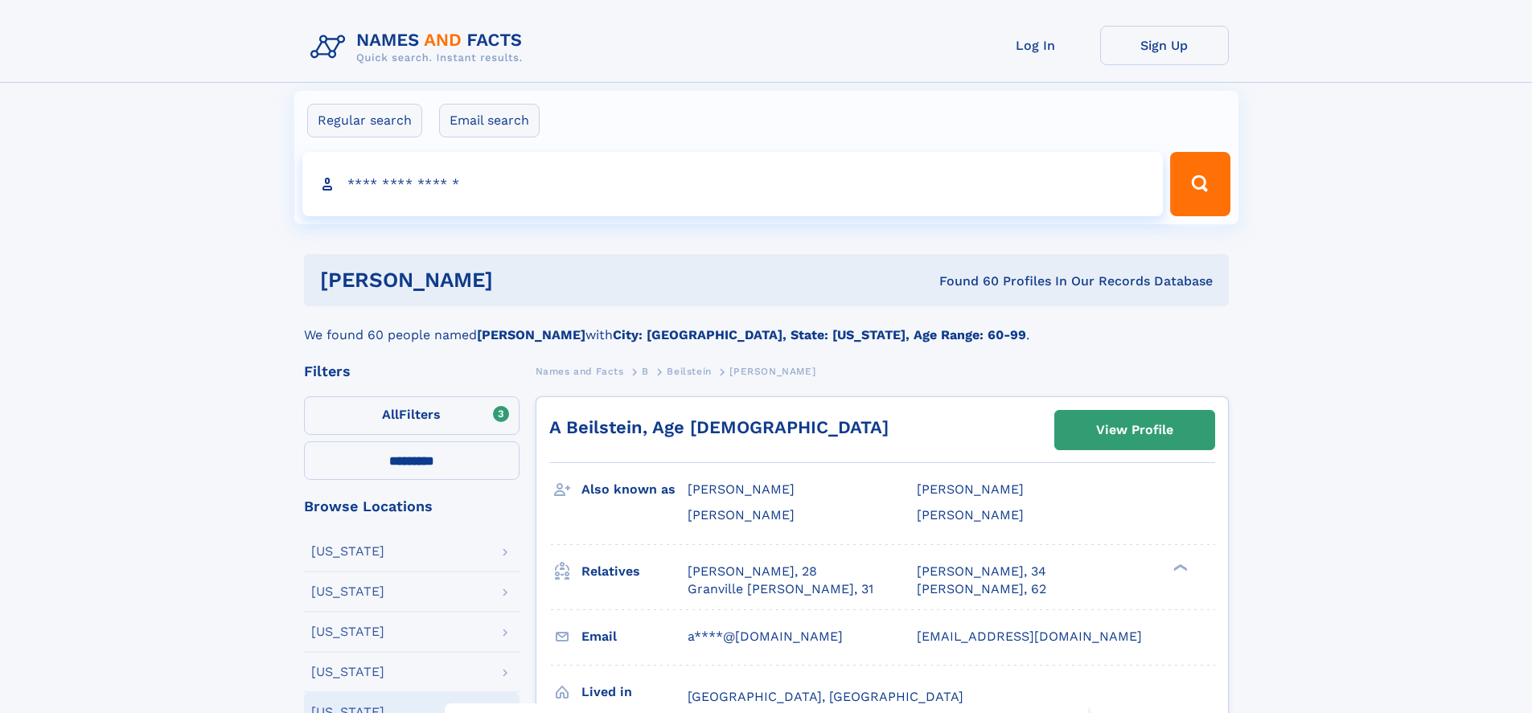  I want to click on label: Filters, so click(412, 416).